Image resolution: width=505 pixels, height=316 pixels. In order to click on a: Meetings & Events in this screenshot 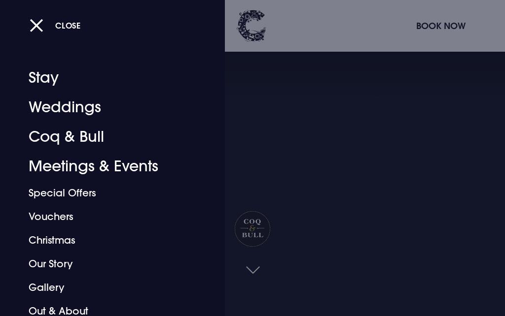, I will do `click(106, 167)`.